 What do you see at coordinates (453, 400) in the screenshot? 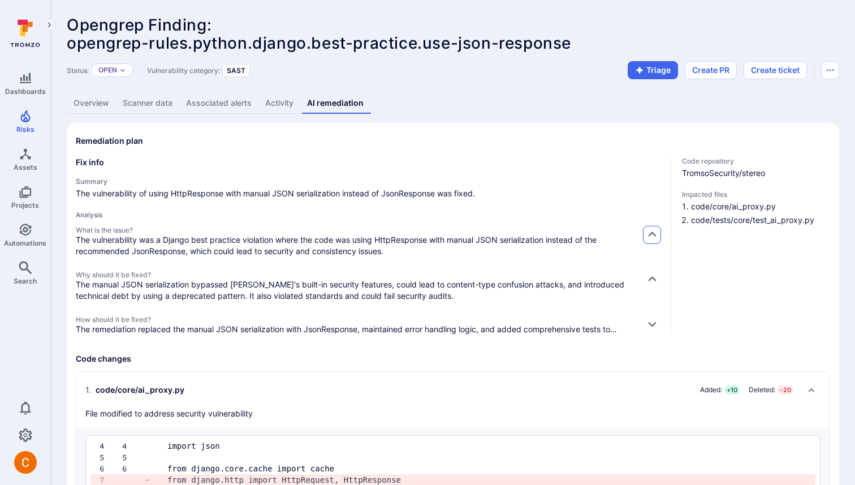
I see `div: Collapse` at bounding box center [453, 400].